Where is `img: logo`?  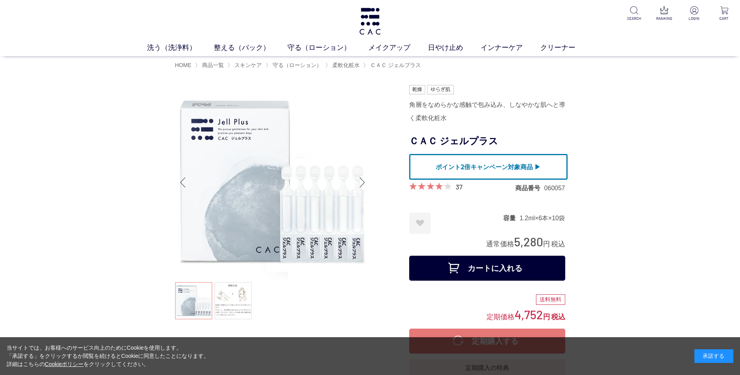
img: logo is located at coordinates (370, 21).